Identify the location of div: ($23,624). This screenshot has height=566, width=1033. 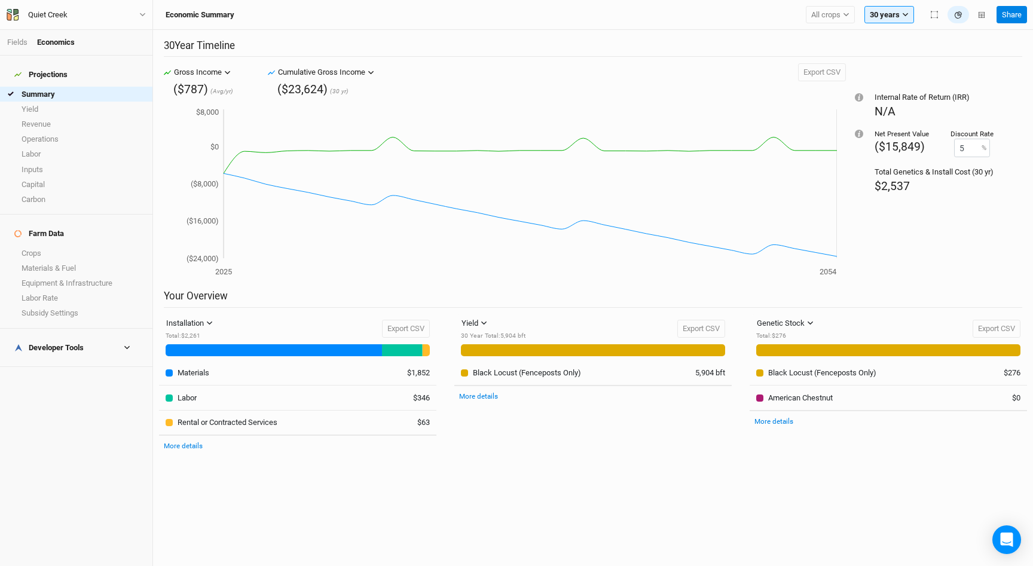
(303, 89).